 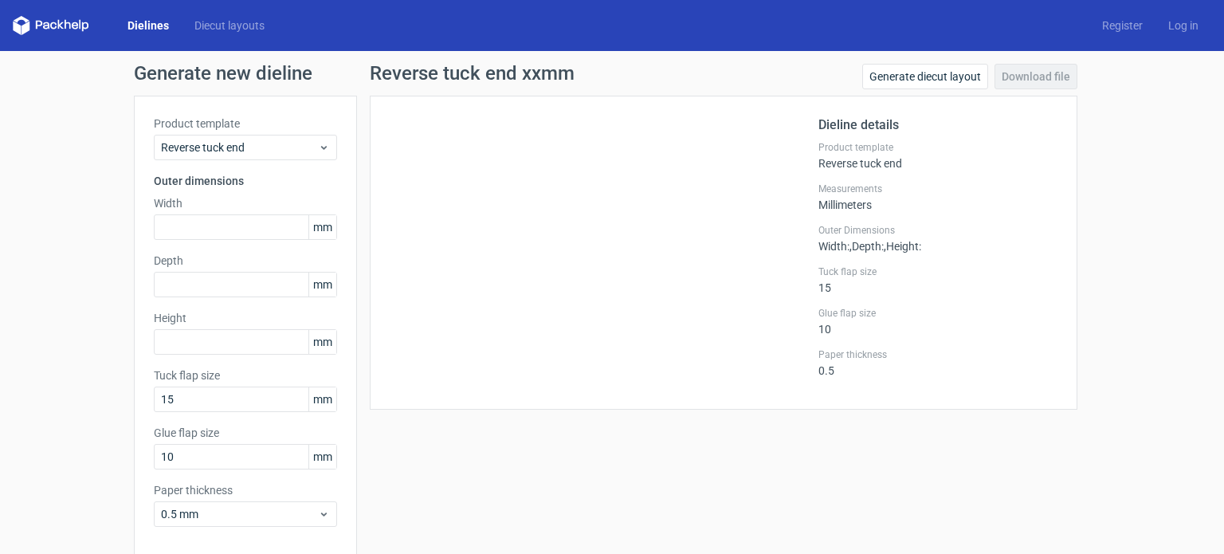 What do you see at coordinates (938, 321) in the screenshot?
I see `div: 10` at bounding box center [938, 321].